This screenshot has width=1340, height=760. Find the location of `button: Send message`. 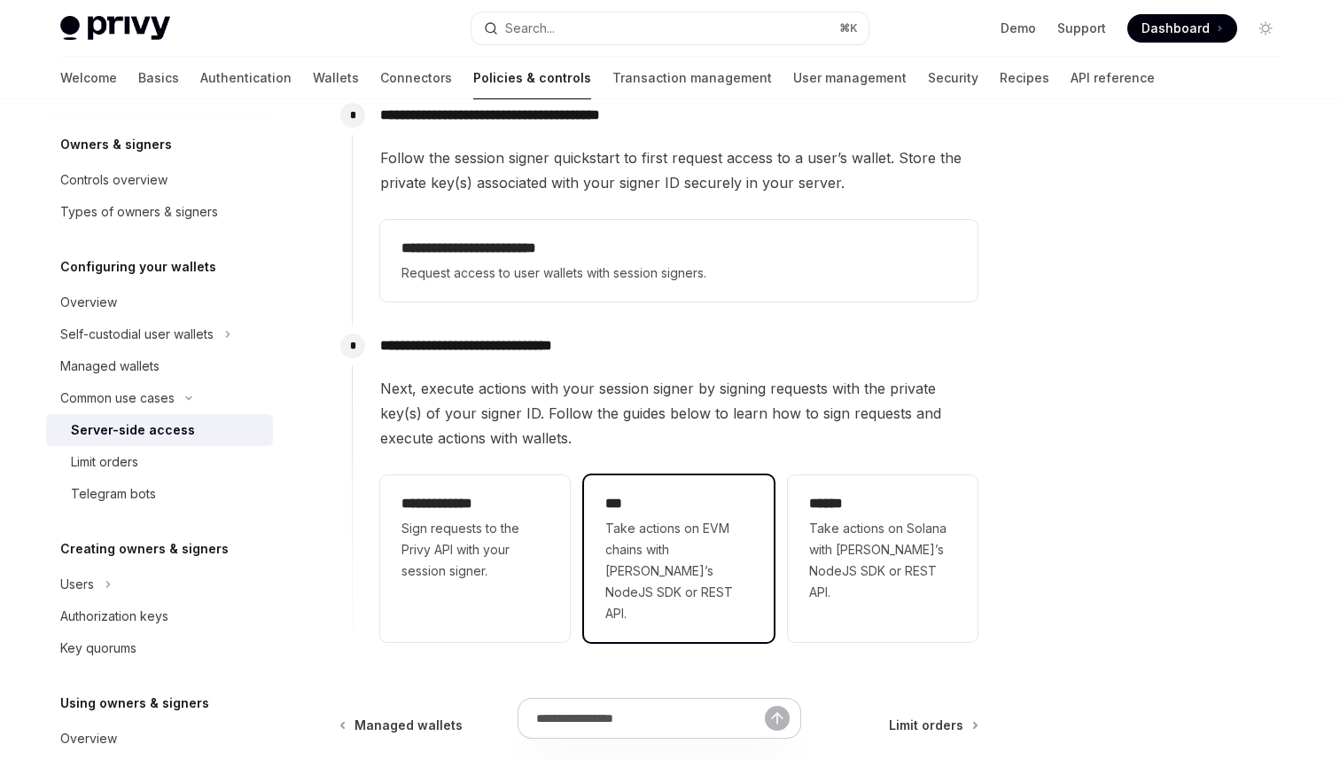

button: Send message is located at coordinates (777, 718).